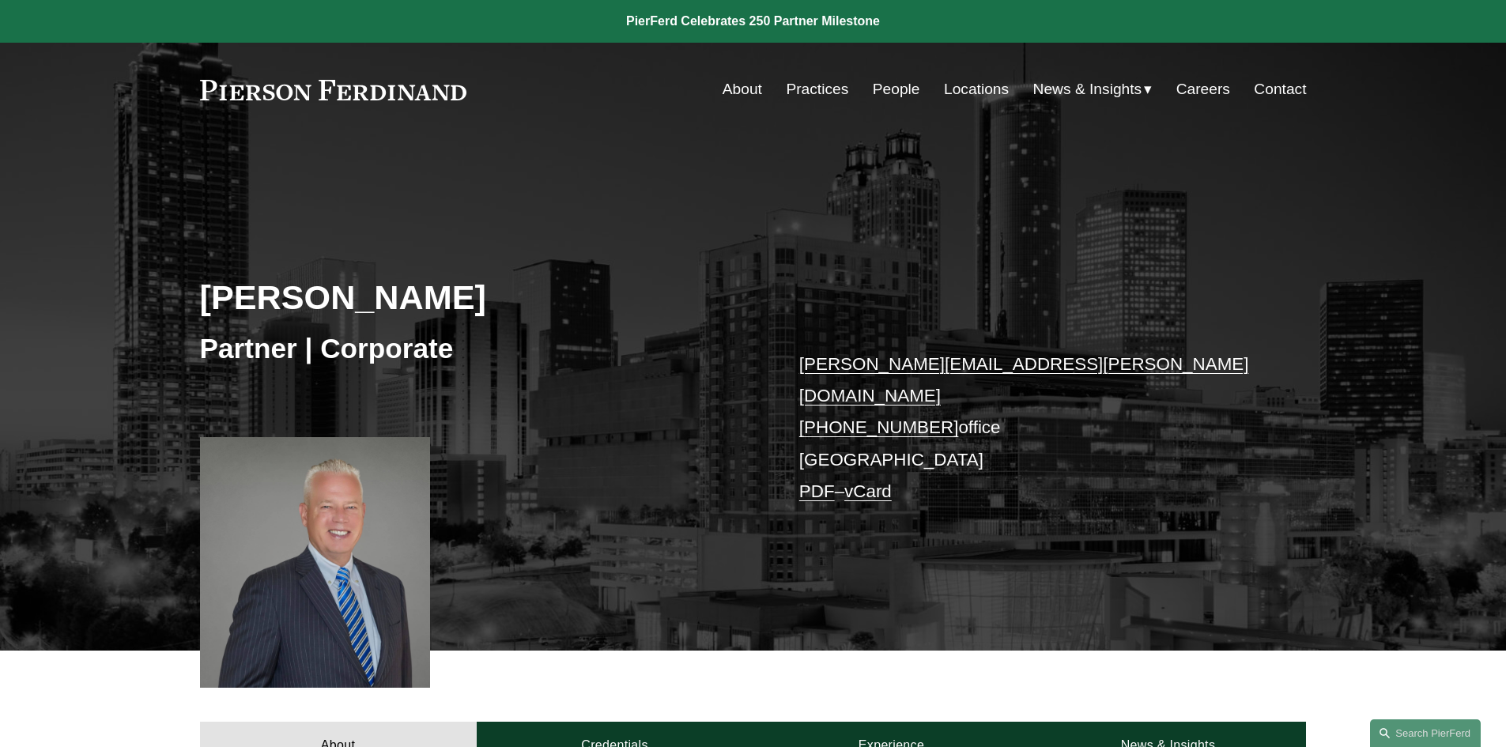  What do you see at coordinates (477, 349) in the screenshot?
I see `h3: Partner | Corporate` at bounding box center [477, 349].